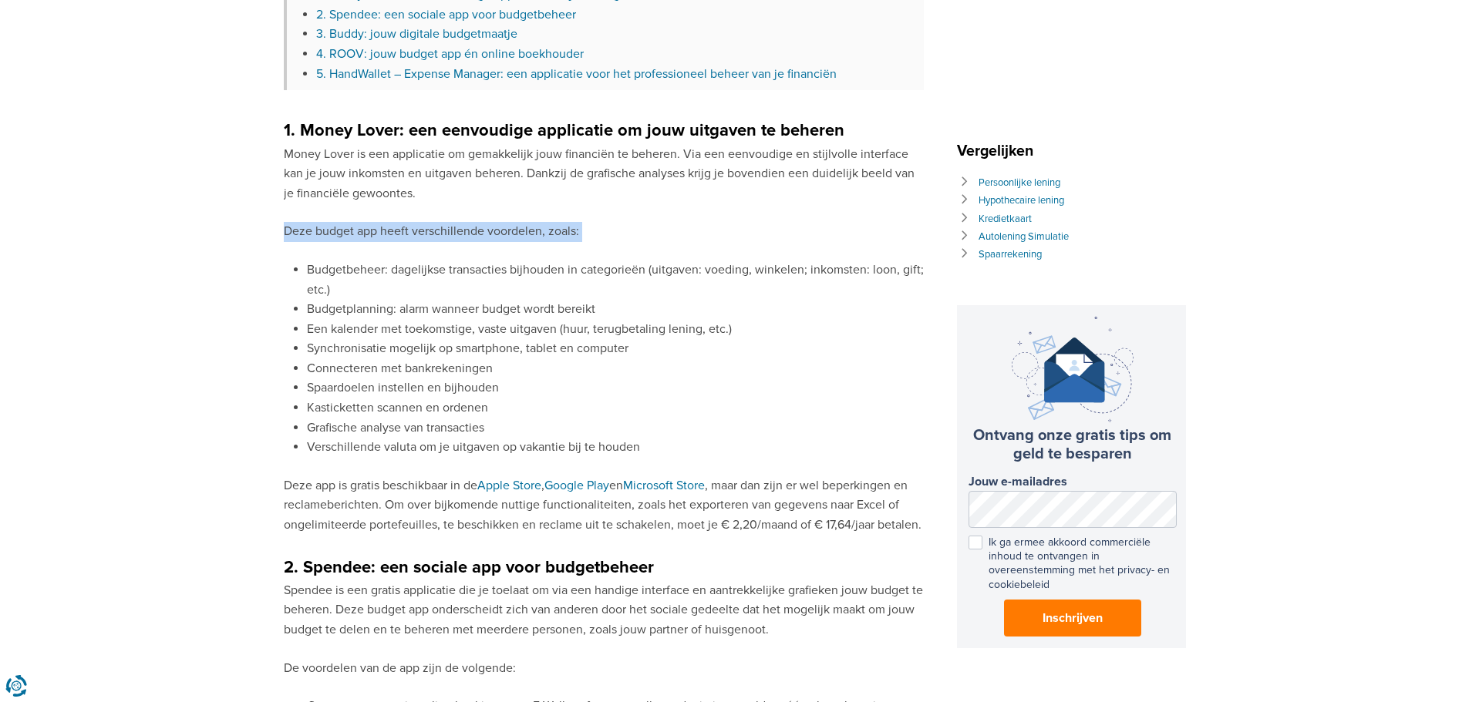  Describe the element at coordinates (1004, 219) in the screenshot. I see `a: Kredietkaart` at that location.